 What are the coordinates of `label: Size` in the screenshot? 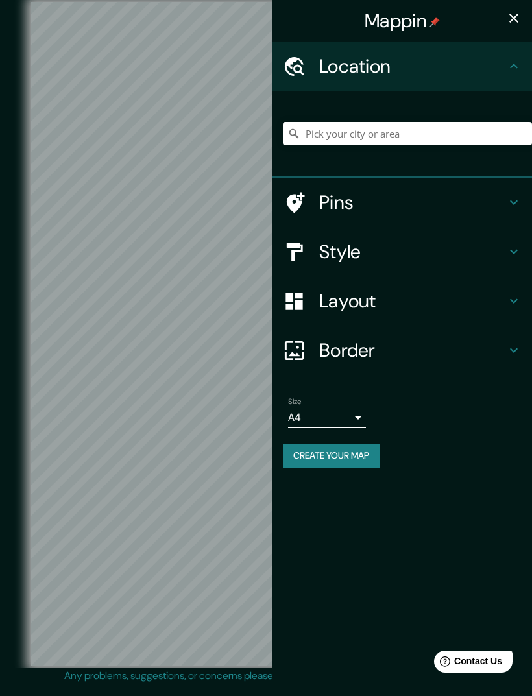 It's located at (294, 401).